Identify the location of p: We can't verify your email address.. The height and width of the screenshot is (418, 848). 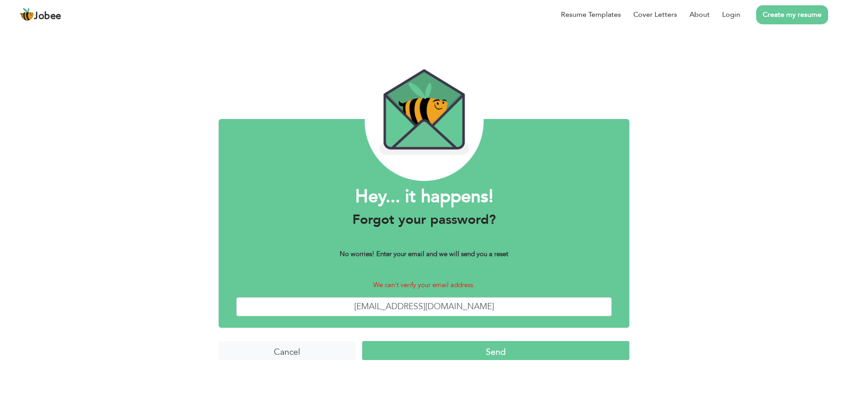
(424, 285).